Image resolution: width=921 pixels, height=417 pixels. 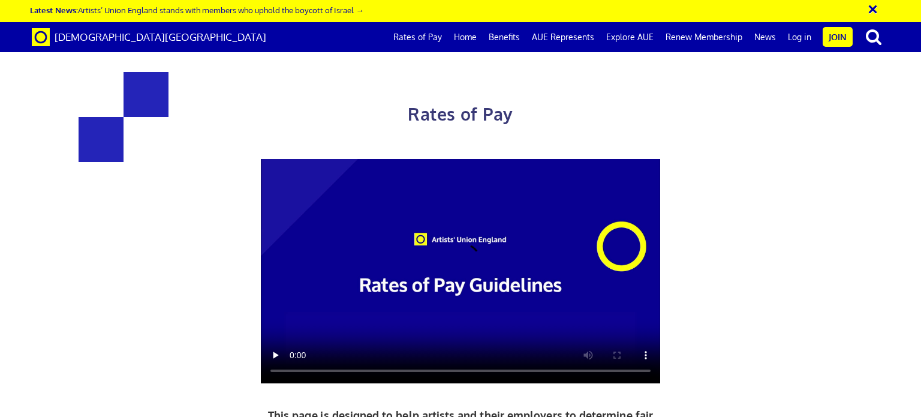 What do you see at coordinates (799, 37) in the screenshot?
I see `a: Log in` at bounding box center [799, 37].